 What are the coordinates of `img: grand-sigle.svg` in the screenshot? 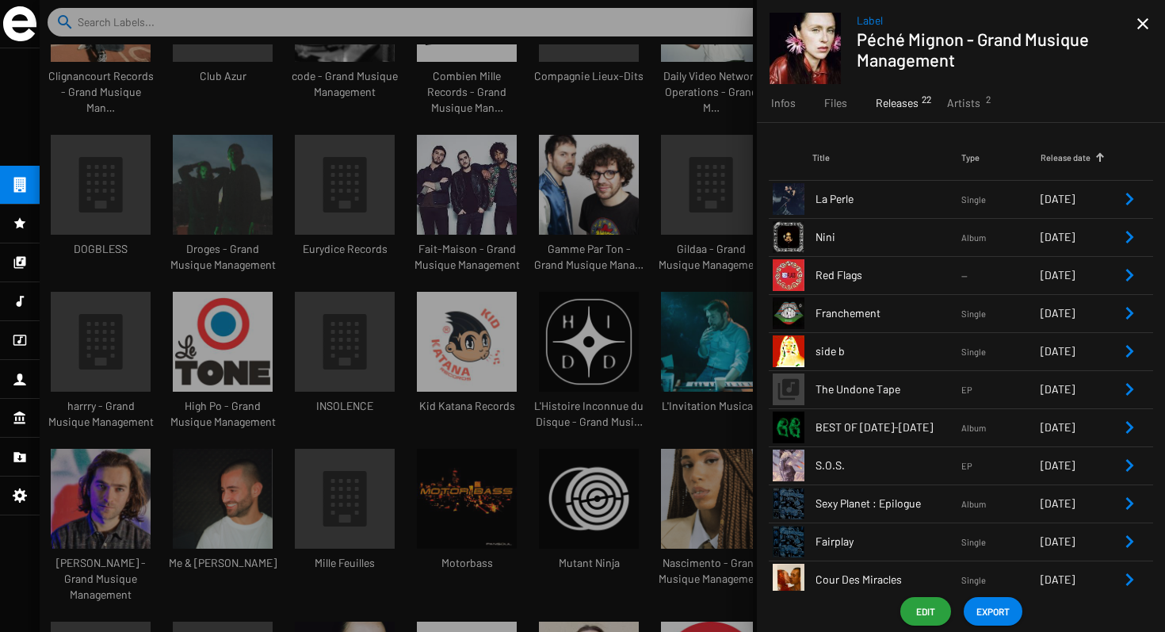 It's located at (20, 24).